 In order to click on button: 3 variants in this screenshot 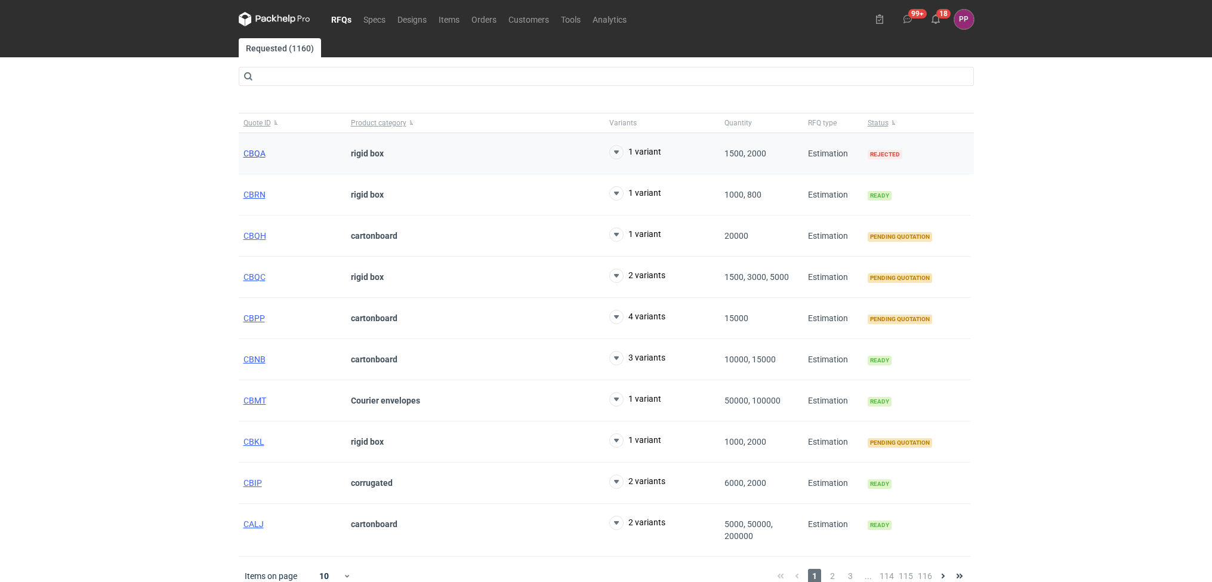, I will do `click(638, 358)`.